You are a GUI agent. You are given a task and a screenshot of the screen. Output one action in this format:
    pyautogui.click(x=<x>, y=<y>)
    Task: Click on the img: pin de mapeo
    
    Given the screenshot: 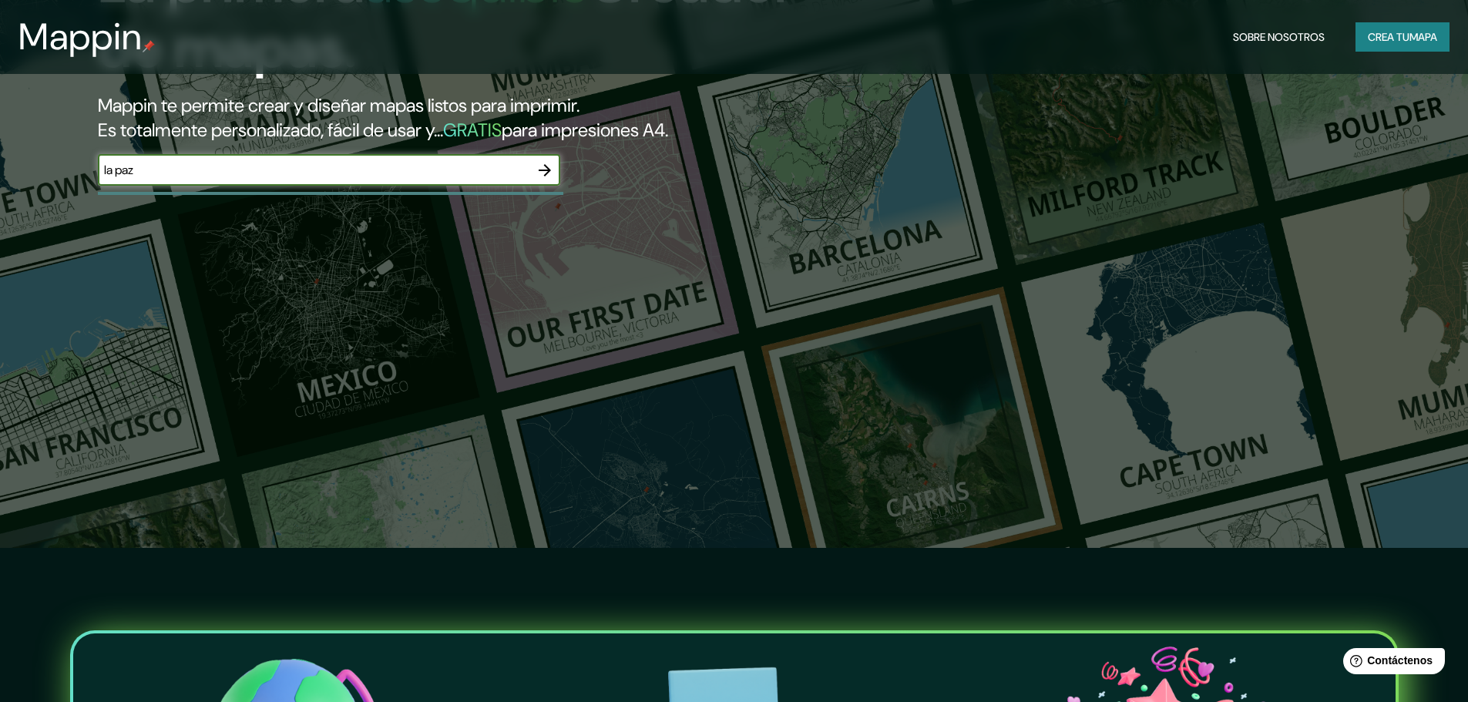 What is the action you would take?
    pyautogui.click(x=149, y=46)
    